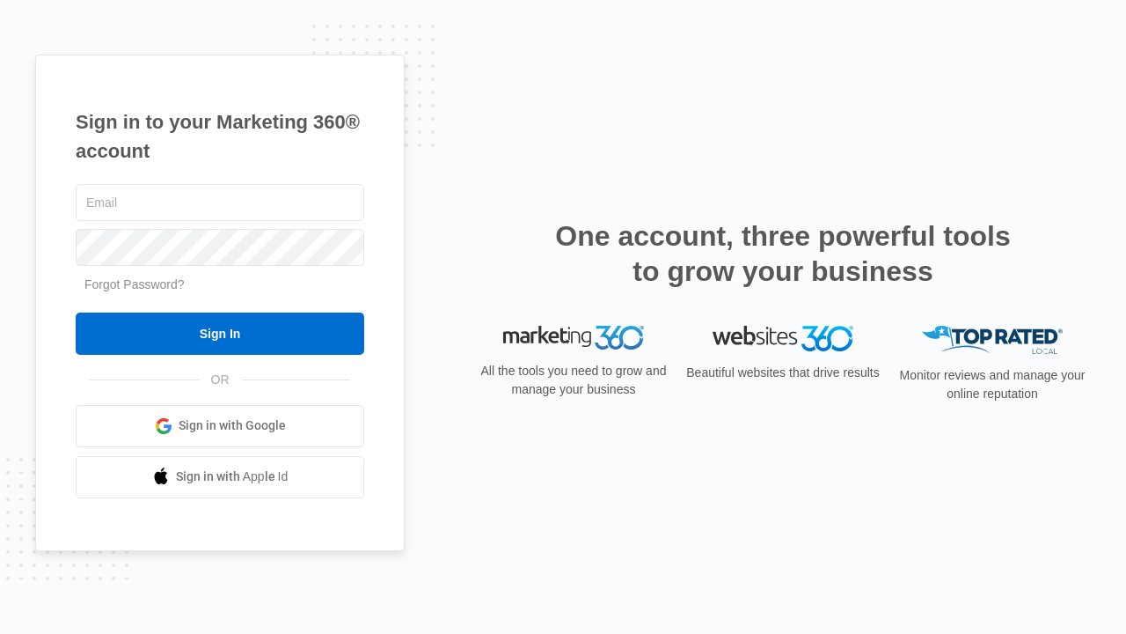  I want to click on img: Top Rated Local, so click(993, 340).